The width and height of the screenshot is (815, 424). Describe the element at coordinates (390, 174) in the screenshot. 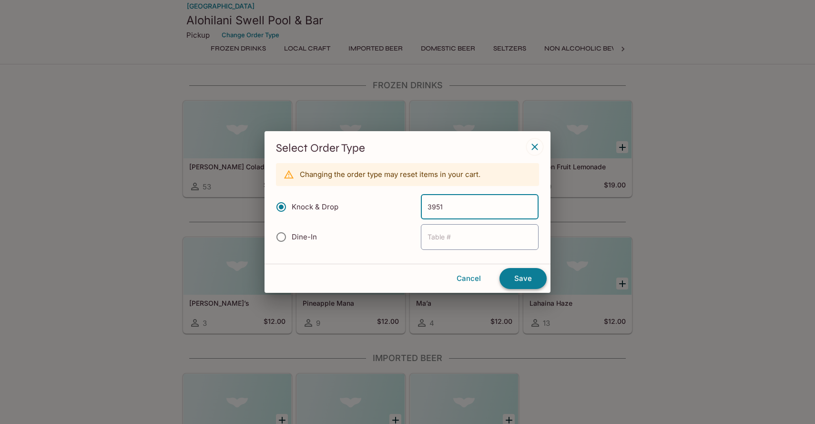

I see `p: Changing the order type may reset items in your cart.` at that location.